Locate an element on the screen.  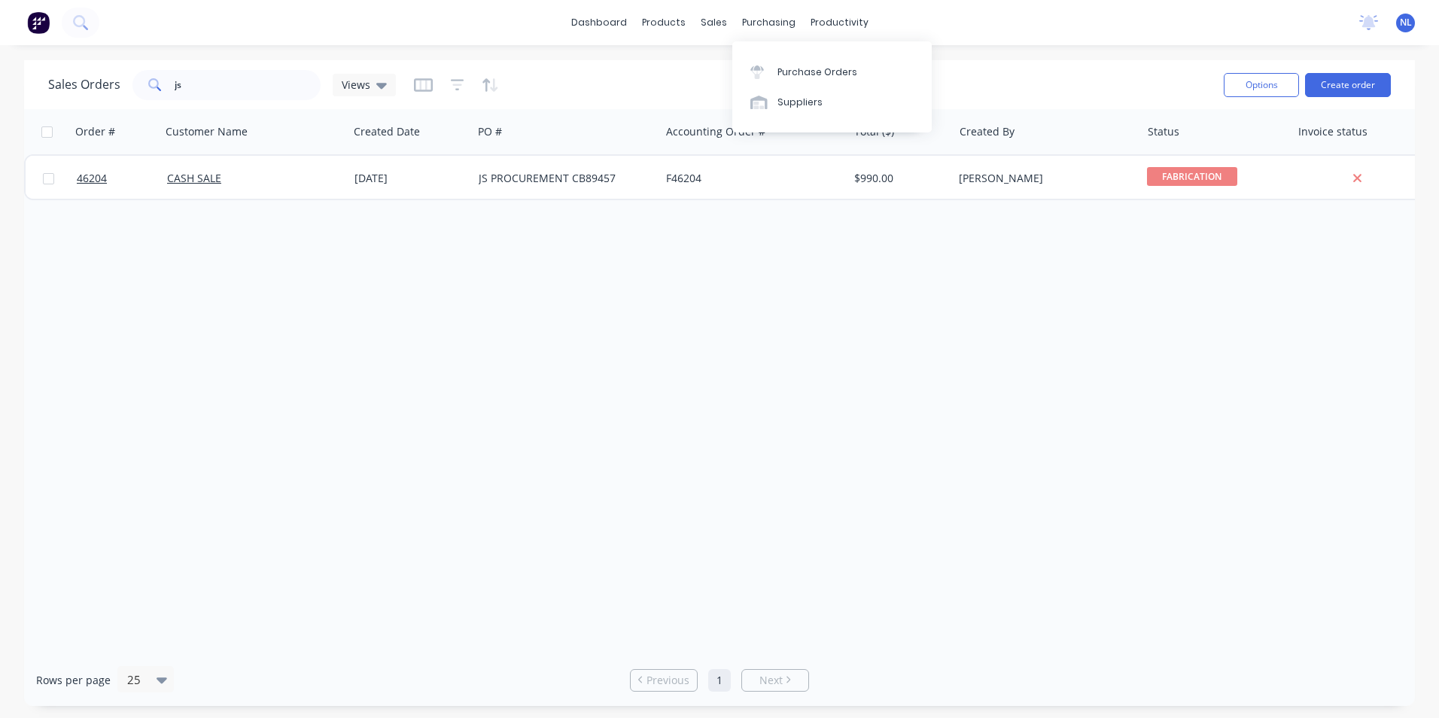
div: Accounting Order # is located at coordinates (716, 132).